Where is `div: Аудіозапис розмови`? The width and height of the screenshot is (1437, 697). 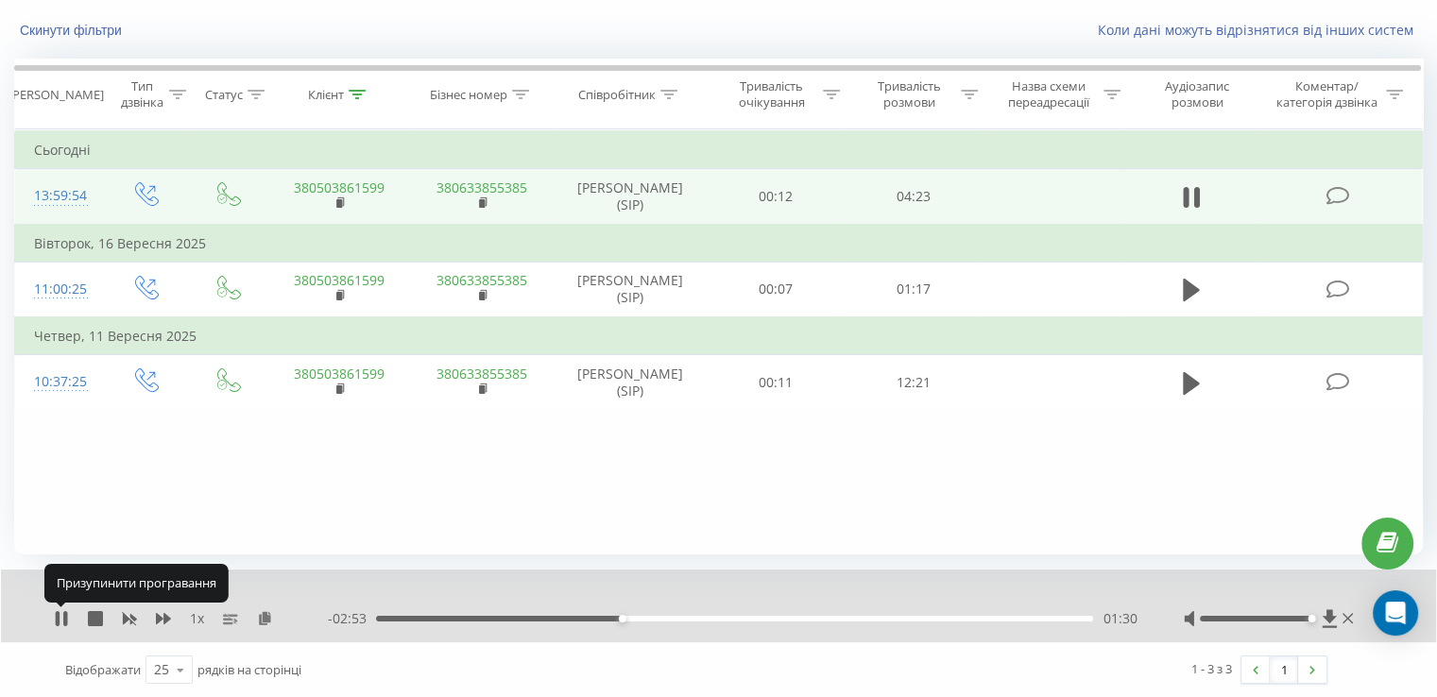
div: Аудіозапис розмови is located at coordinates (1197, 94).